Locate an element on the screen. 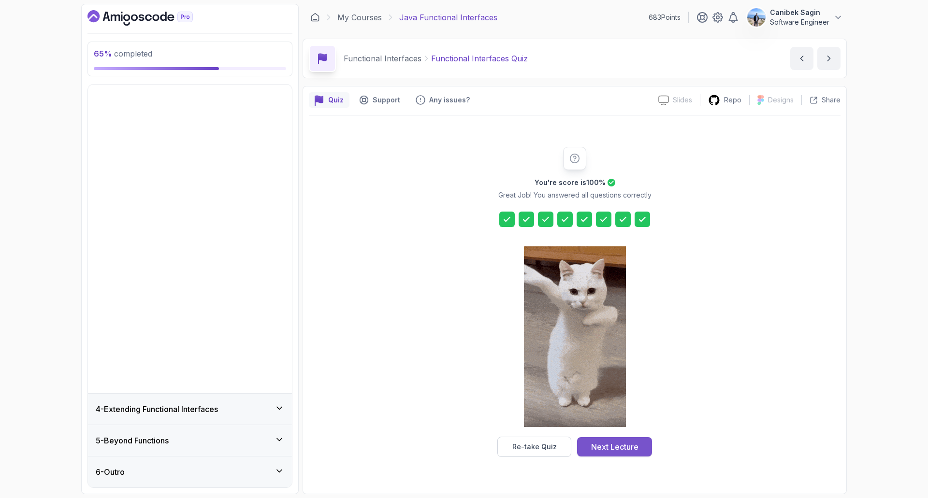 Image resolution: width=928 pixels, height=498 pixels. p: 683 Points is located at coordinates (664, 17).